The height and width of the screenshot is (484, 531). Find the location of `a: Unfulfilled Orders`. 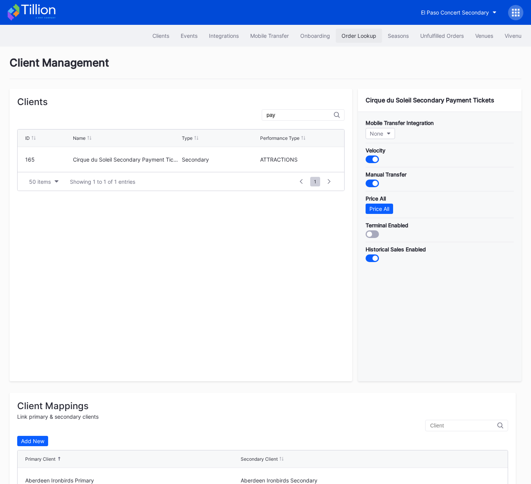

a: Unfulfilled Orders is located at coordinates (442, 36).